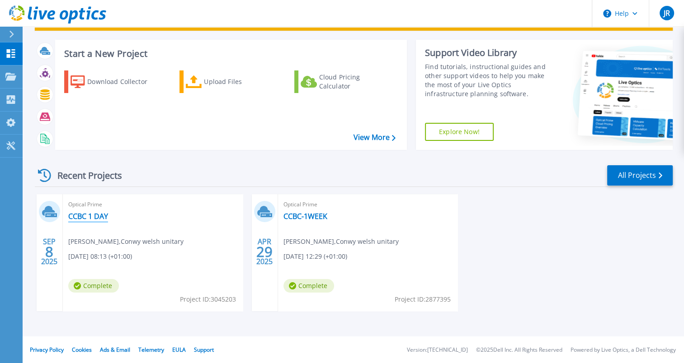  I want to click on span: JR, so click(666, 13).